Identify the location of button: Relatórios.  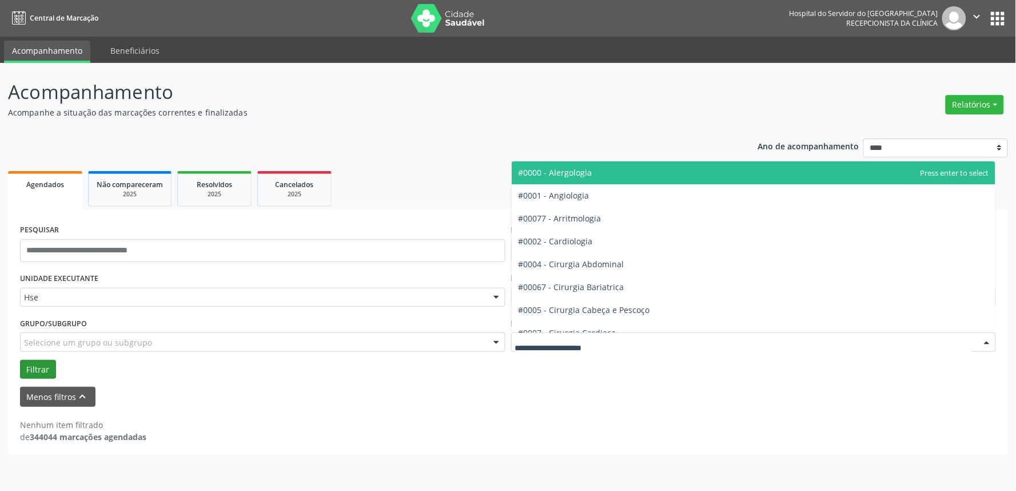
(975, 105).